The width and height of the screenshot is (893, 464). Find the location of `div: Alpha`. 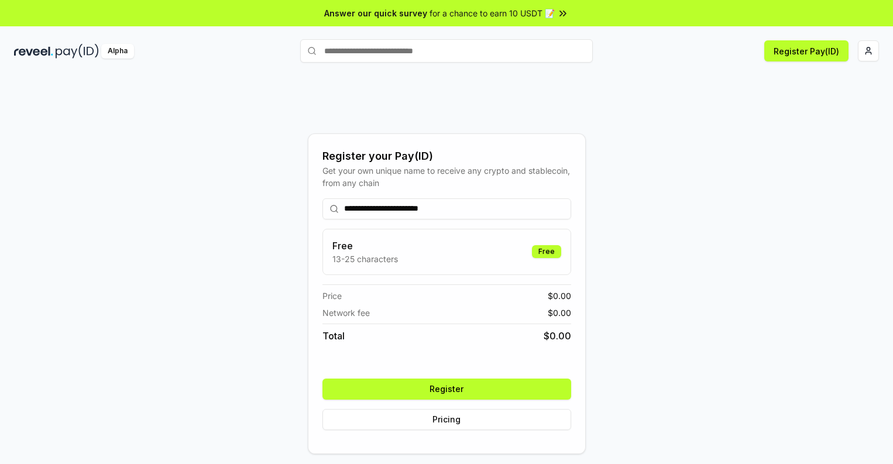

div: Alpha is located at coordinates (118, 51).